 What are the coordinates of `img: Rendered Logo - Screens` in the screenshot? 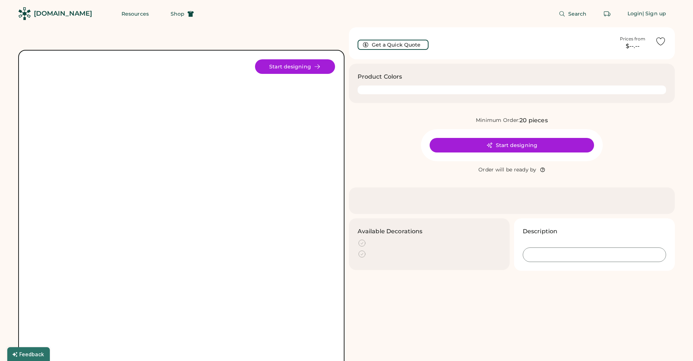 It's located at (24, 13).